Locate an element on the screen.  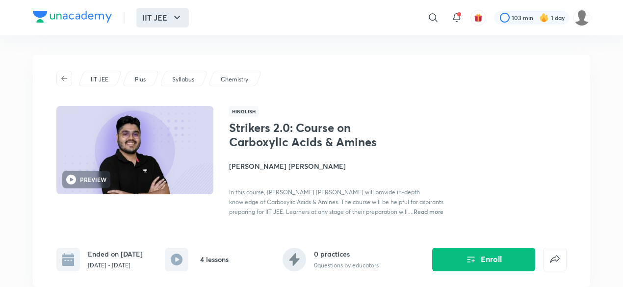
a: Company Logo is located at coordinates (72, 18).